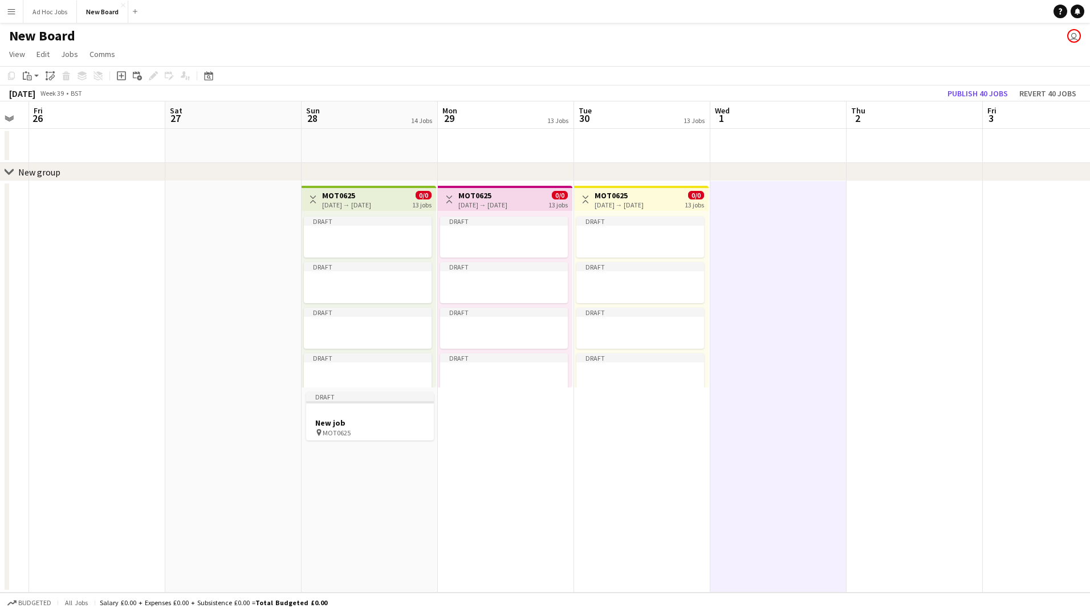 This screenshot has width=1090, height=612. I want to click on a: Edit, so click(43, 54).